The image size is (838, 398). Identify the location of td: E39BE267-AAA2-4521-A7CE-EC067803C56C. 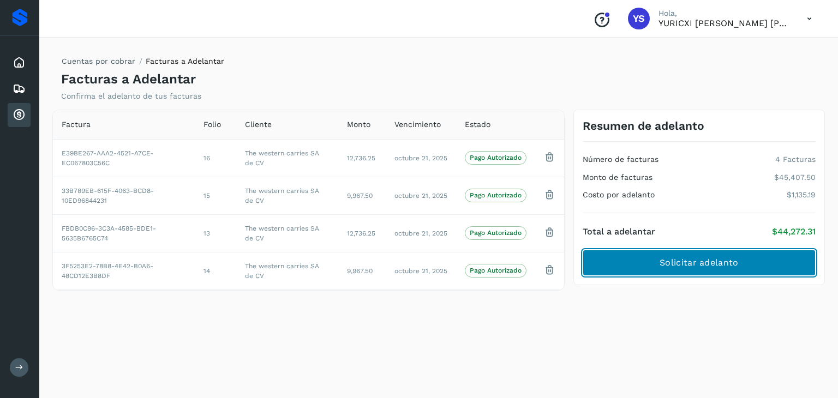
(124, 158).